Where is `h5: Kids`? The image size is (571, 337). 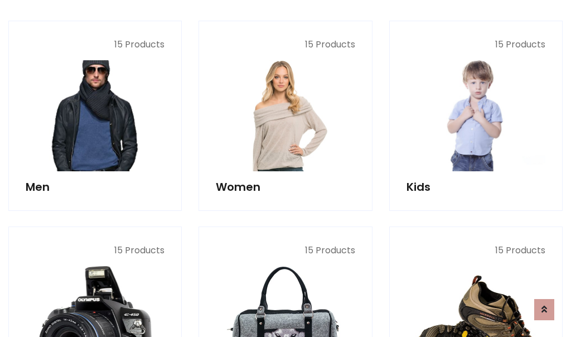
h5: Kids is located at coordinates (476, 187).